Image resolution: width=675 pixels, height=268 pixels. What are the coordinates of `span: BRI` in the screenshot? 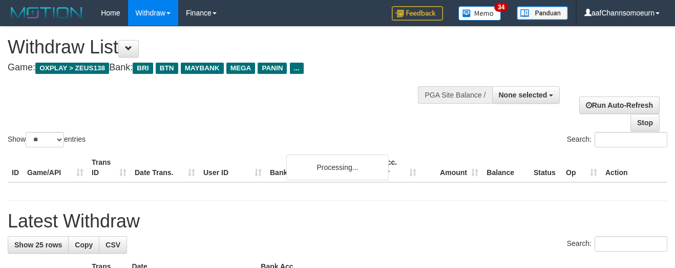 It's located at (142, 68).